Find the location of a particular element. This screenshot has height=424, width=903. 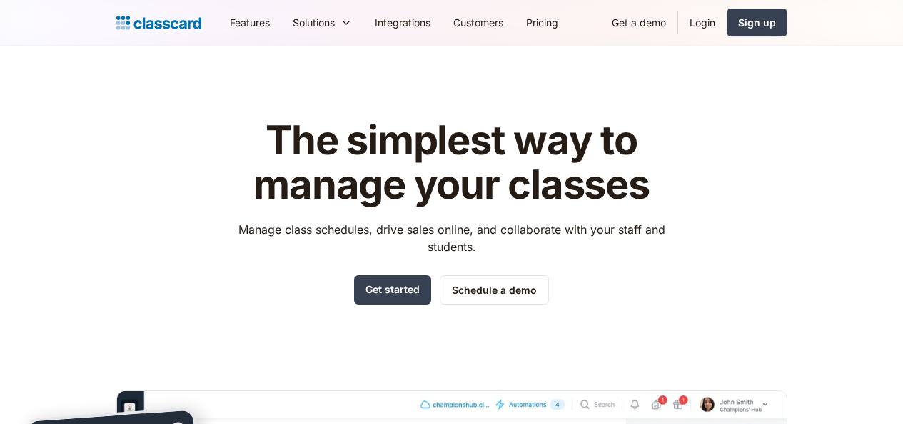

a: Login is located at coordinates (703, 22).